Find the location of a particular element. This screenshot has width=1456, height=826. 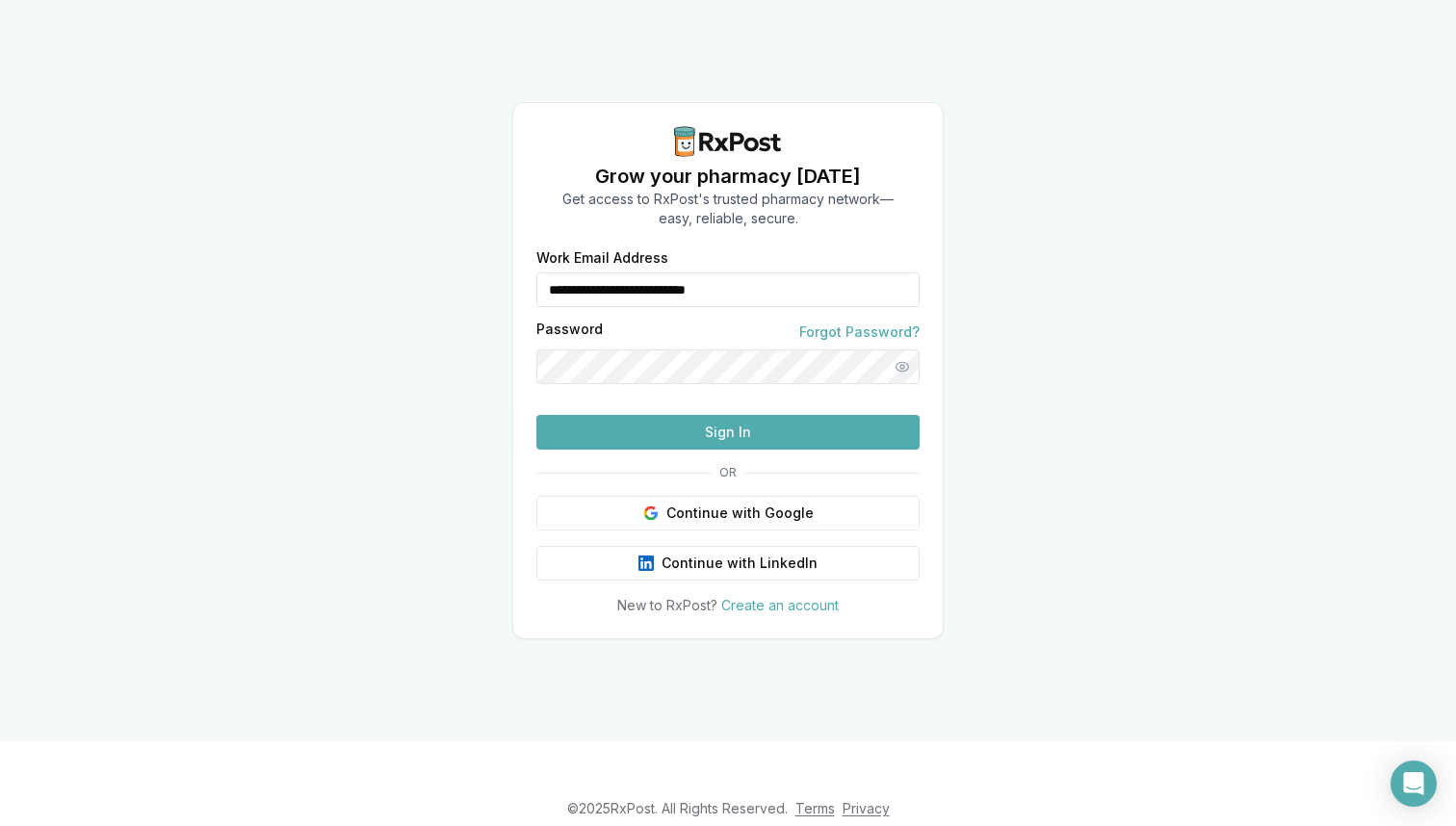

button: Continue with Google is located at coordinates (728, 513).